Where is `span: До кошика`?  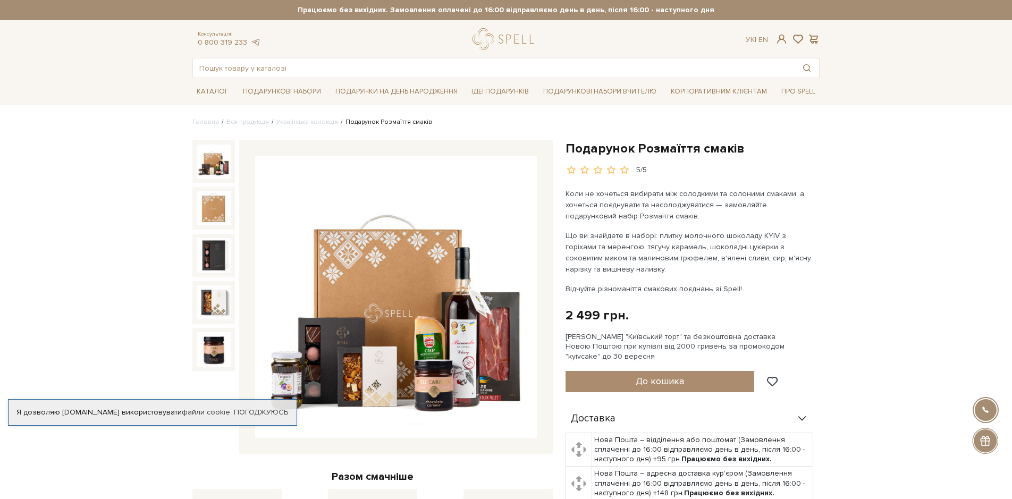 span: До кошика is located at coordinates (659, 381).